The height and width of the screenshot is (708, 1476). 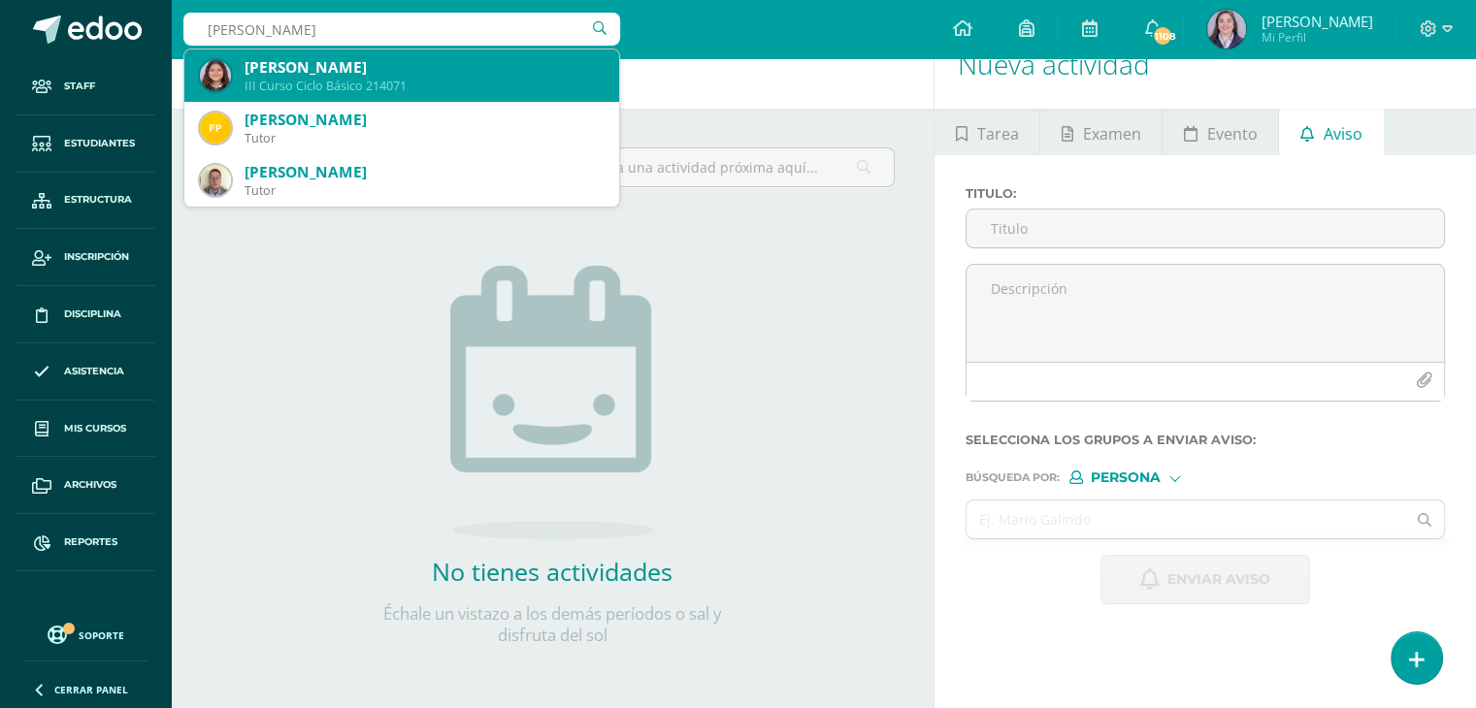 What do you see at coordinates (1162, 36) in the screenshot?
I see `span: 1108` at bounding box center [1162, 36].